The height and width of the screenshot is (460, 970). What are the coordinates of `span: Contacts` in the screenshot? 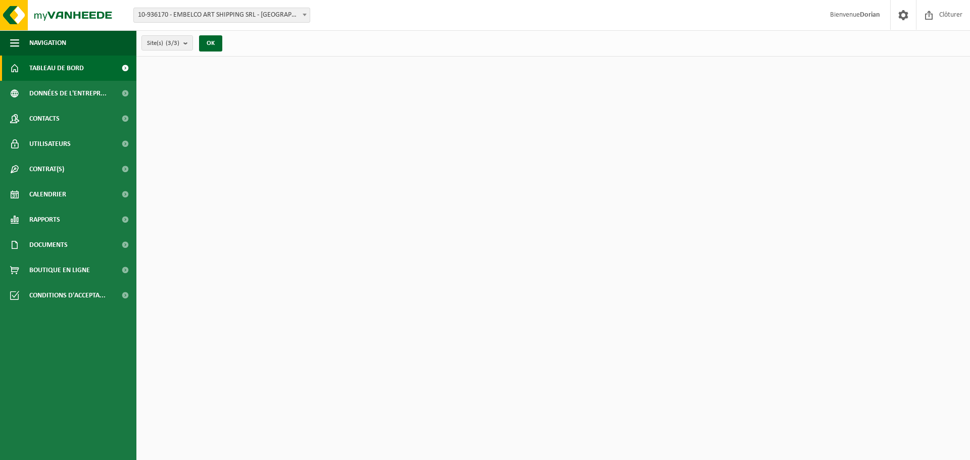 It's located at (44, 119).